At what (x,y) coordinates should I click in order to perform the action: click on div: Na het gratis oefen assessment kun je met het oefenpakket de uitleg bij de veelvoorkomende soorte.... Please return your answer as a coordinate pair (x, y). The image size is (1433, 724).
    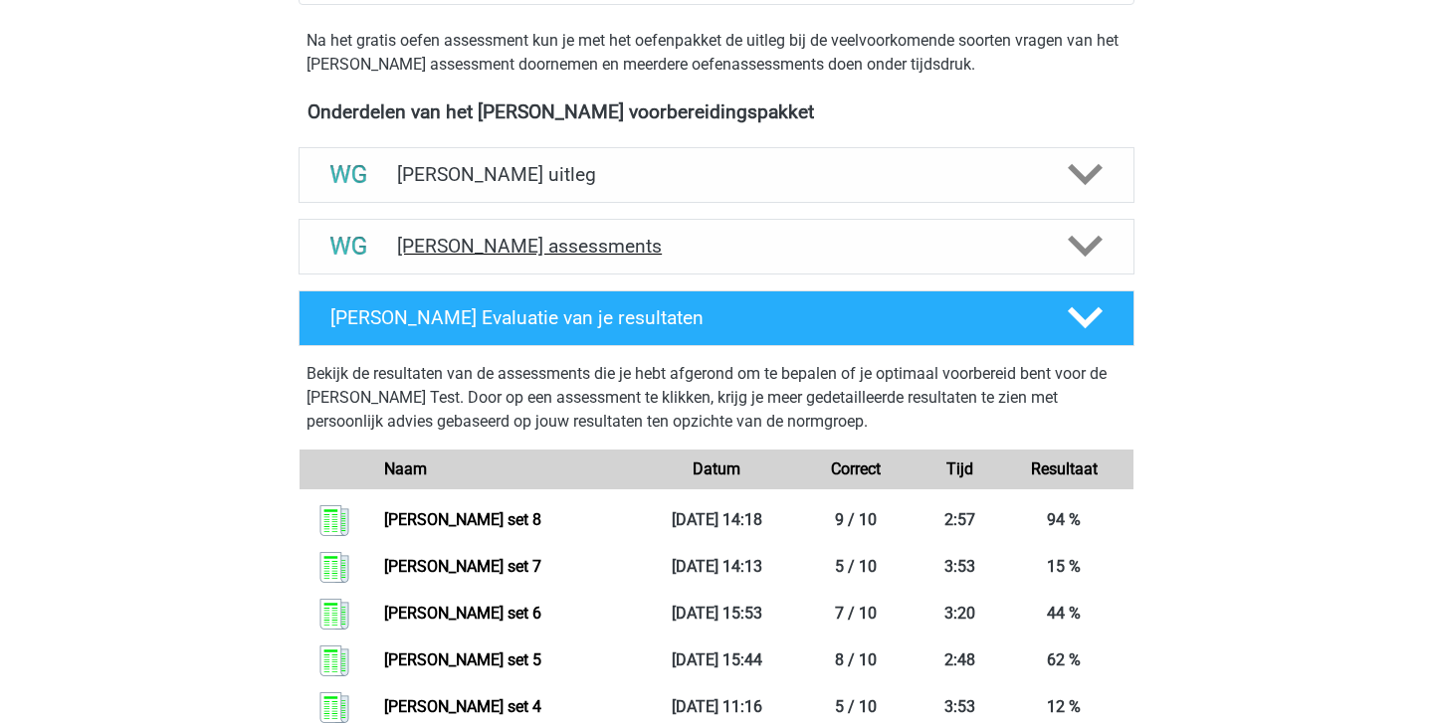
    Looking at the image, I should click on (716, 53).